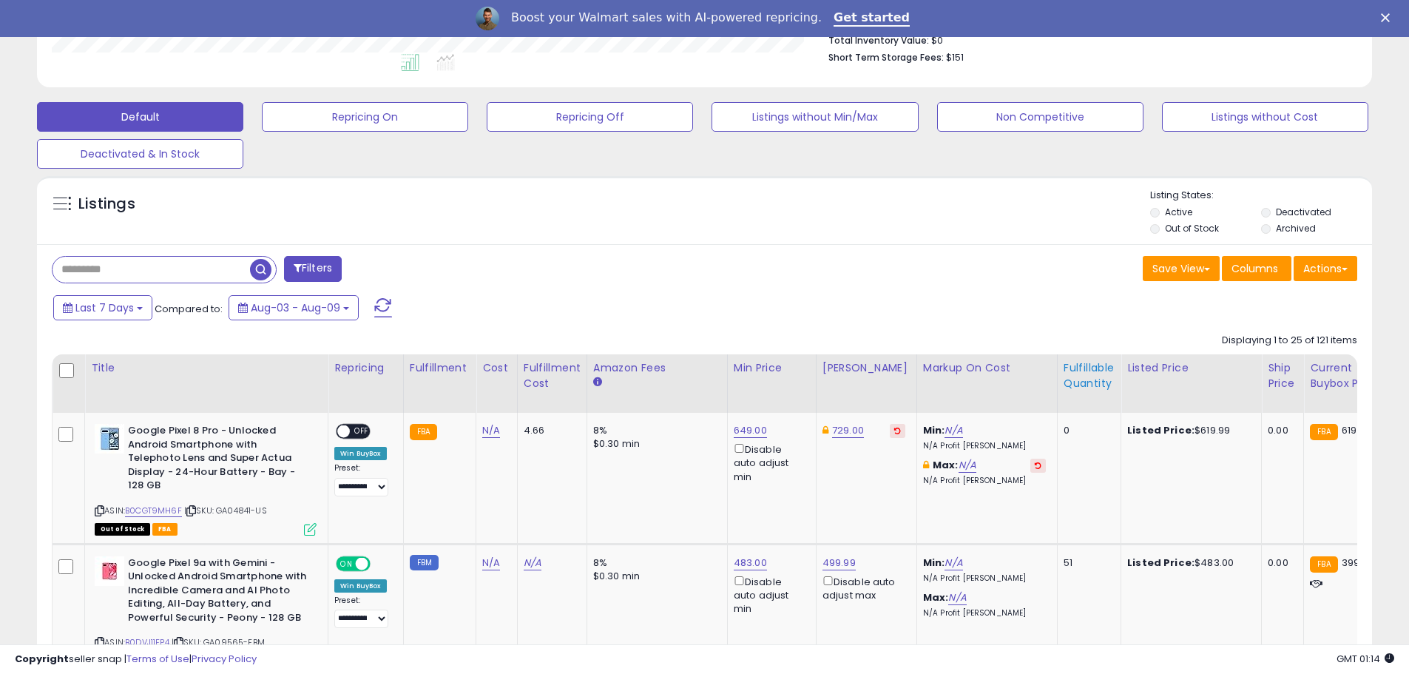  What do you see at coordinates (1389, 18) in the screenshot?
I see `div: Close` at bounding box center [1389, 18].